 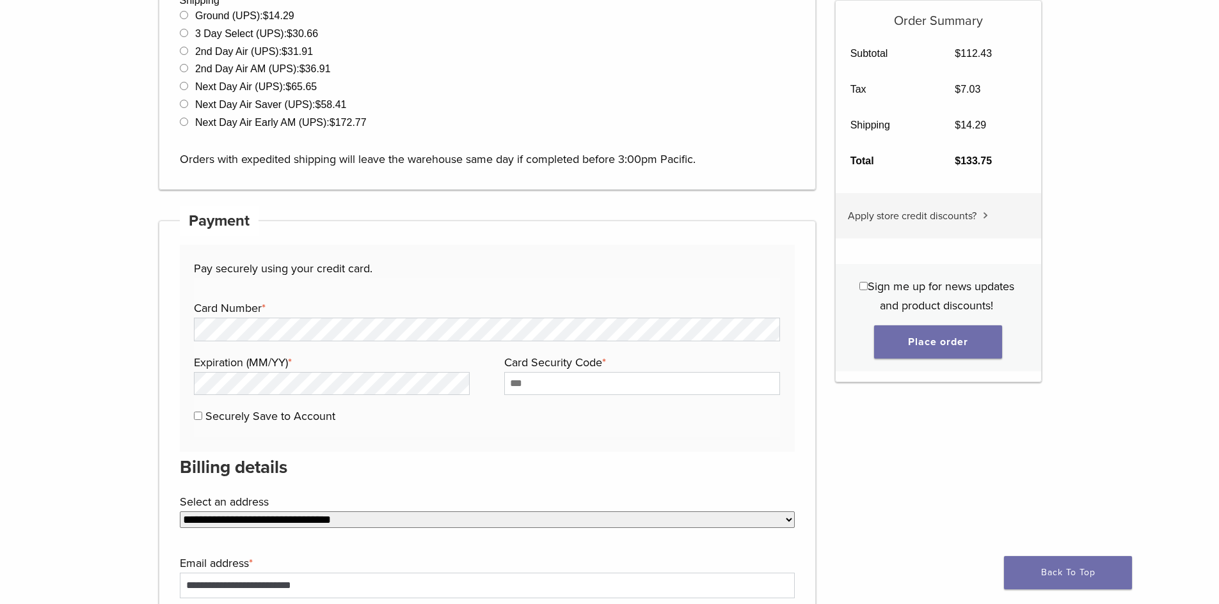 What do you see at coordinates (219, 221) in the screenshot?
I see `h4: Payment` at bounding box center [219, 221].